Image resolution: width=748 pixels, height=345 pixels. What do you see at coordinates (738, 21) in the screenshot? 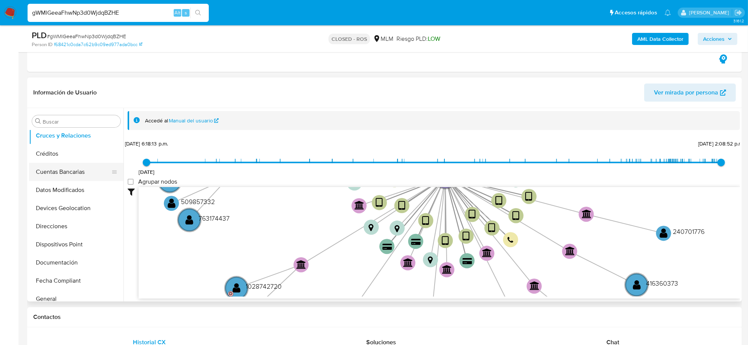
I see `span: 3.161.2` at bounding box center [738, 21].